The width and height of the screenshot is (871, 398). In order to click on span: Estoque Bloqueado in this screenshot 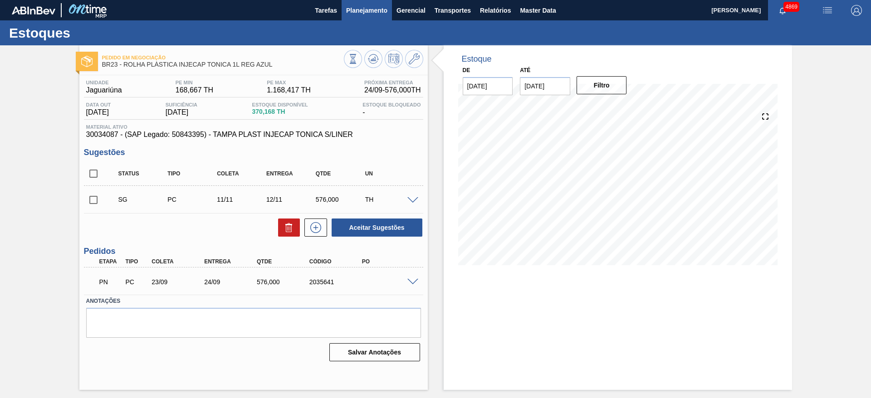, I will do `click(391, 105)`.